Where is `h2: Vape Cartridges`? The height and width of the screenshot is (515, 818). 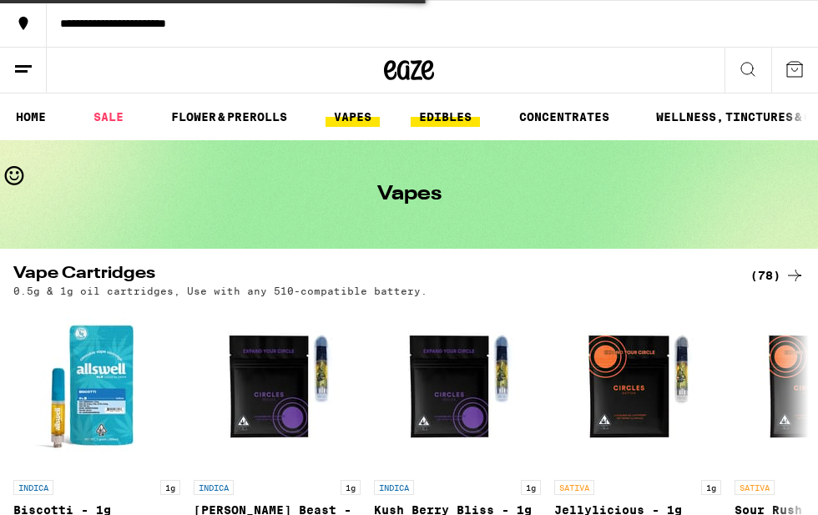
h2: Vape Cartridges is located at coordinates (368, 275).